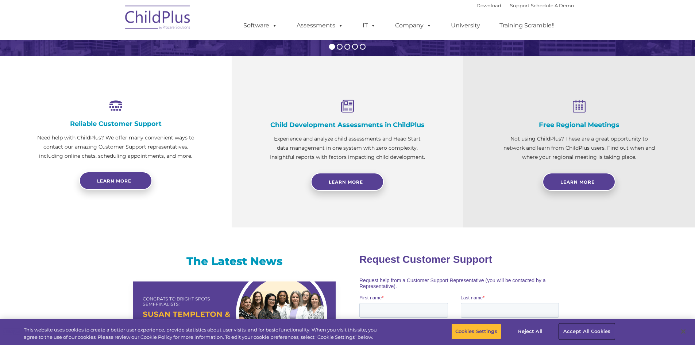  Describe the element at coordinates (413, 26) in the screenshot. I see `a: Company` at that location.